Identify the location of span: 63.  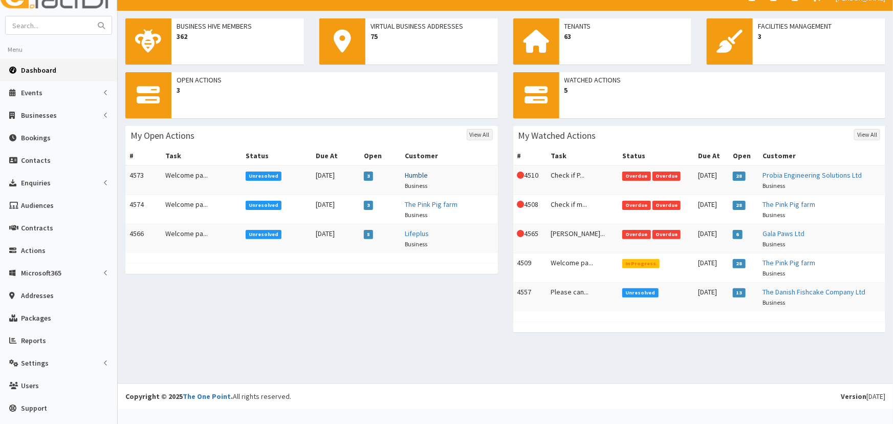
(625, 36).